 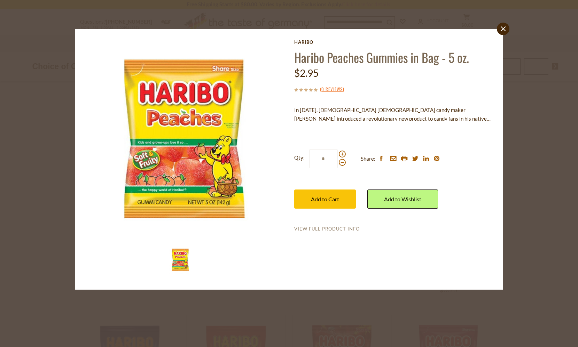 What do you see at coordinates (327, 229) in the screenshot?
I see `a: View Full Product Info` at bounding box center [327, 229].